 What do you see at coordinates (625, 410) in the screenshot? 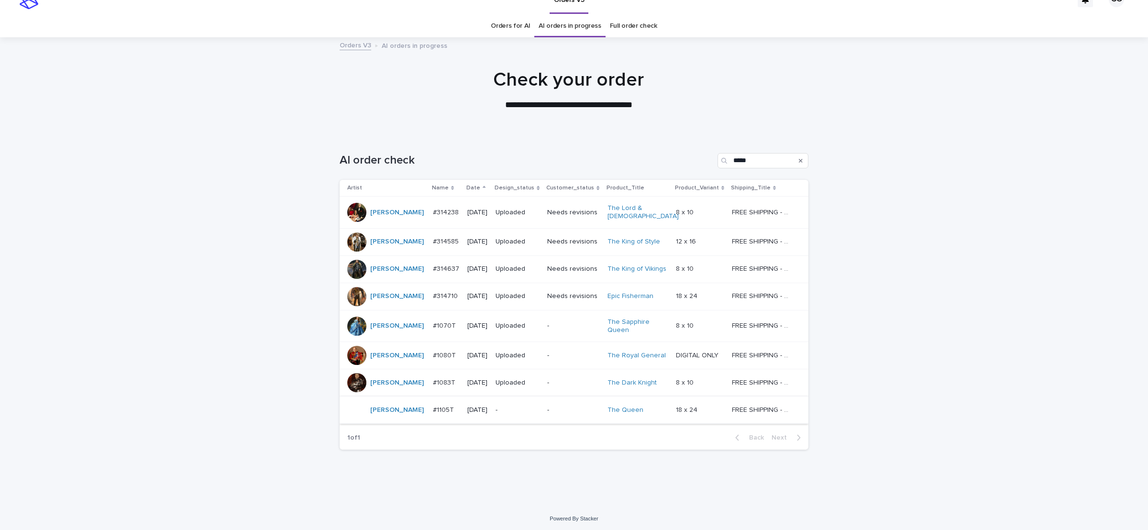
I see `a: The Queen` at bounding box center [625, 410].